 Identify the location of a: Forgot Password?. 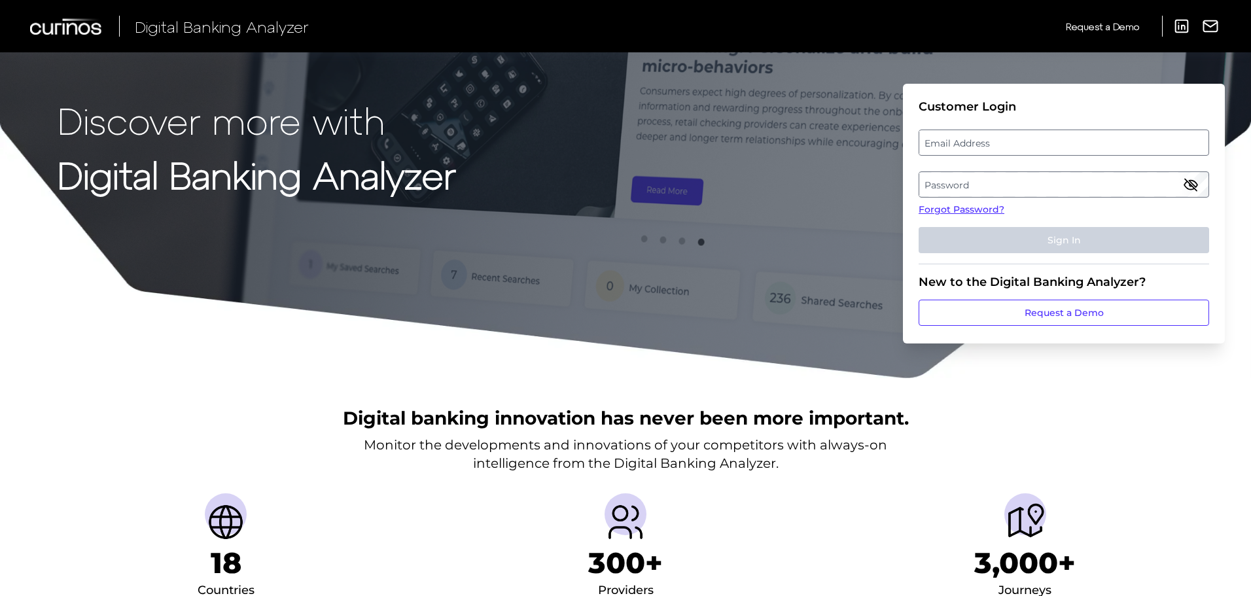
(1063, 209).